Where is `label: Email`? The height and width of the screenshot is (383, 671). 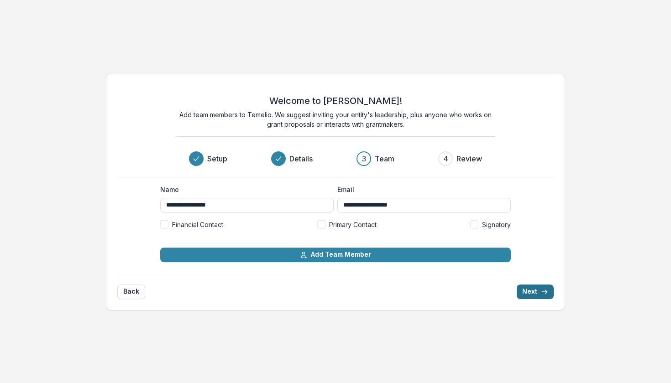
label: Email is located at coordinates (421, 189).